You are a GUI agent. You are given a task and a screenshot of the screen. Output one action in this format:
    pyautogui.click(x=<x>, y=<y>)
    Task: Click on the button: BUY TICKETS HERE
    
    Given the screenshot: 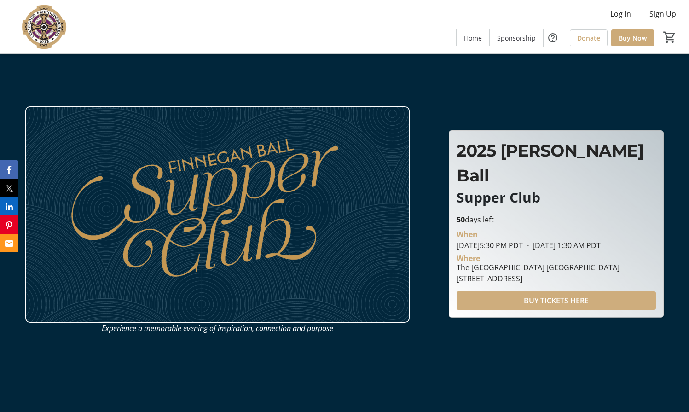 What is the action you would take?
    pyautogui.click(x=556, y=300)
    